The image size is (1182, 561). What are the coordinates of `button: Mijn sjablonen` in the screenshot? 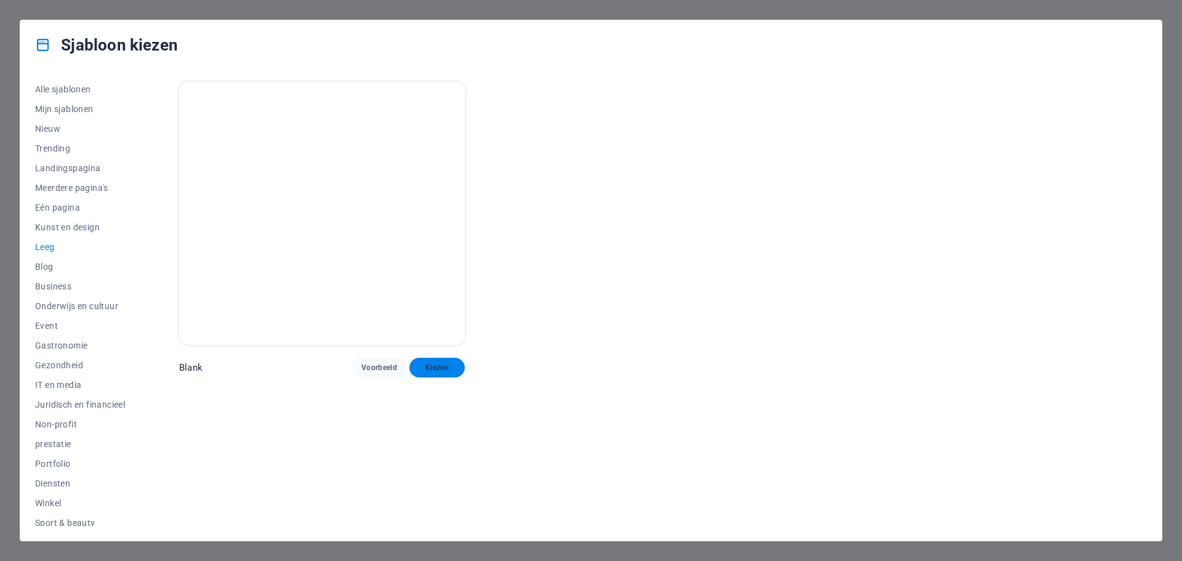 It's located at (80, 109).